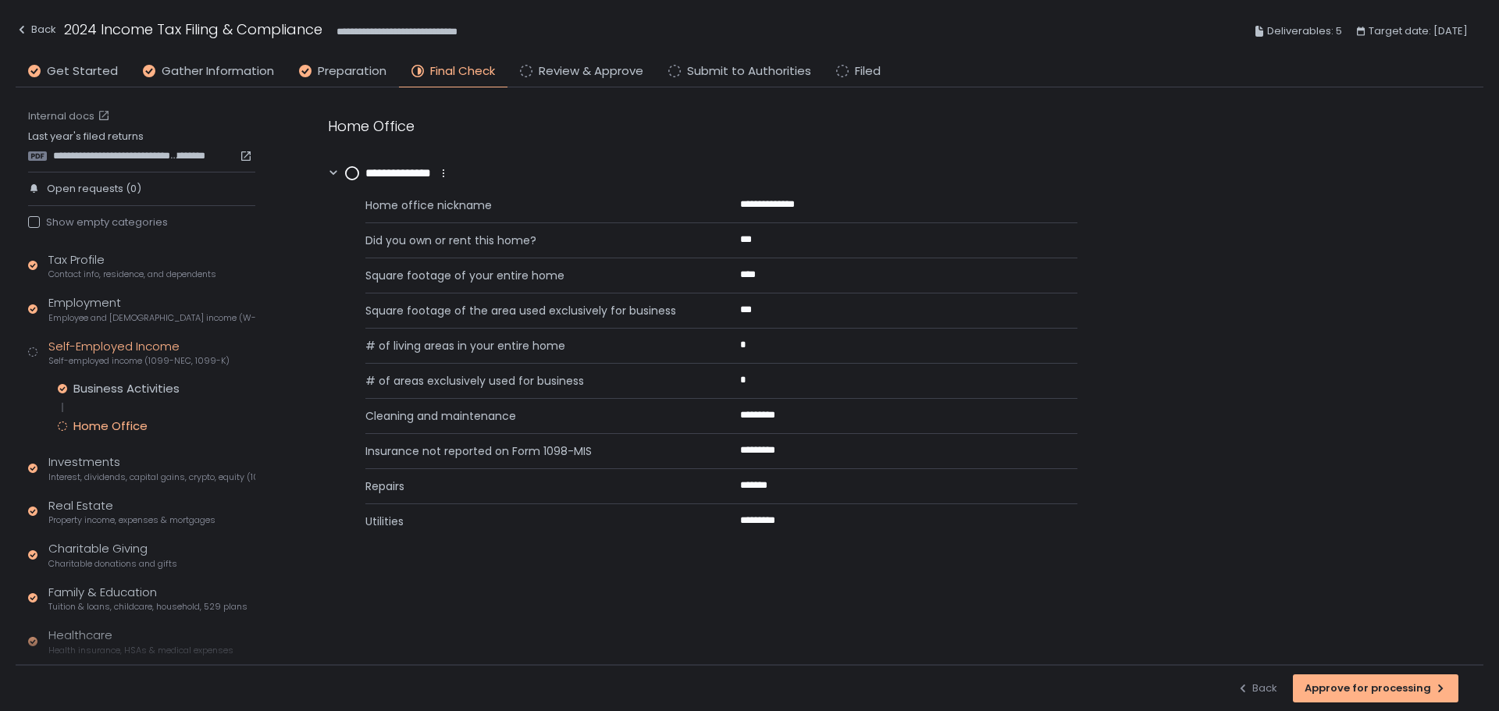 This screenshot has width=1499, height=711. Describe the element at coordinates (70, 116) in the screenshot. I see `a: Internal docs` at that location.